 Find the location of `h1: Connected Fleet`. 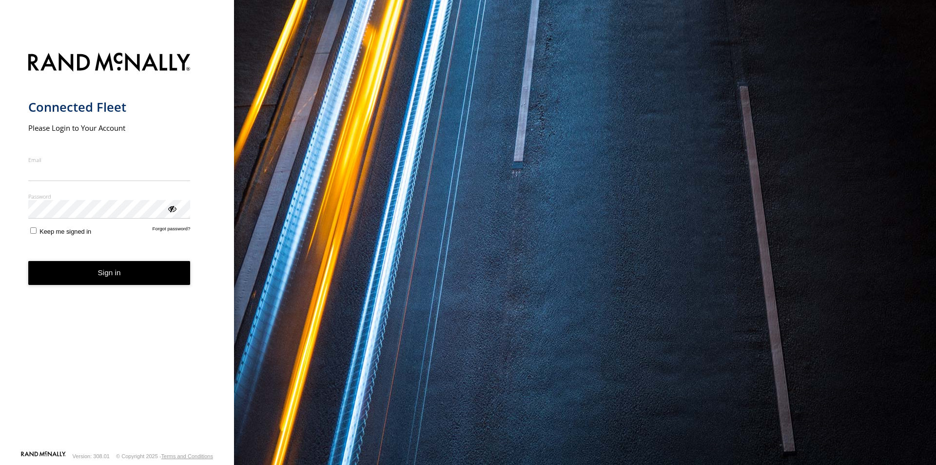

h1: Connected Fleet is located at coordinates (109, 107).